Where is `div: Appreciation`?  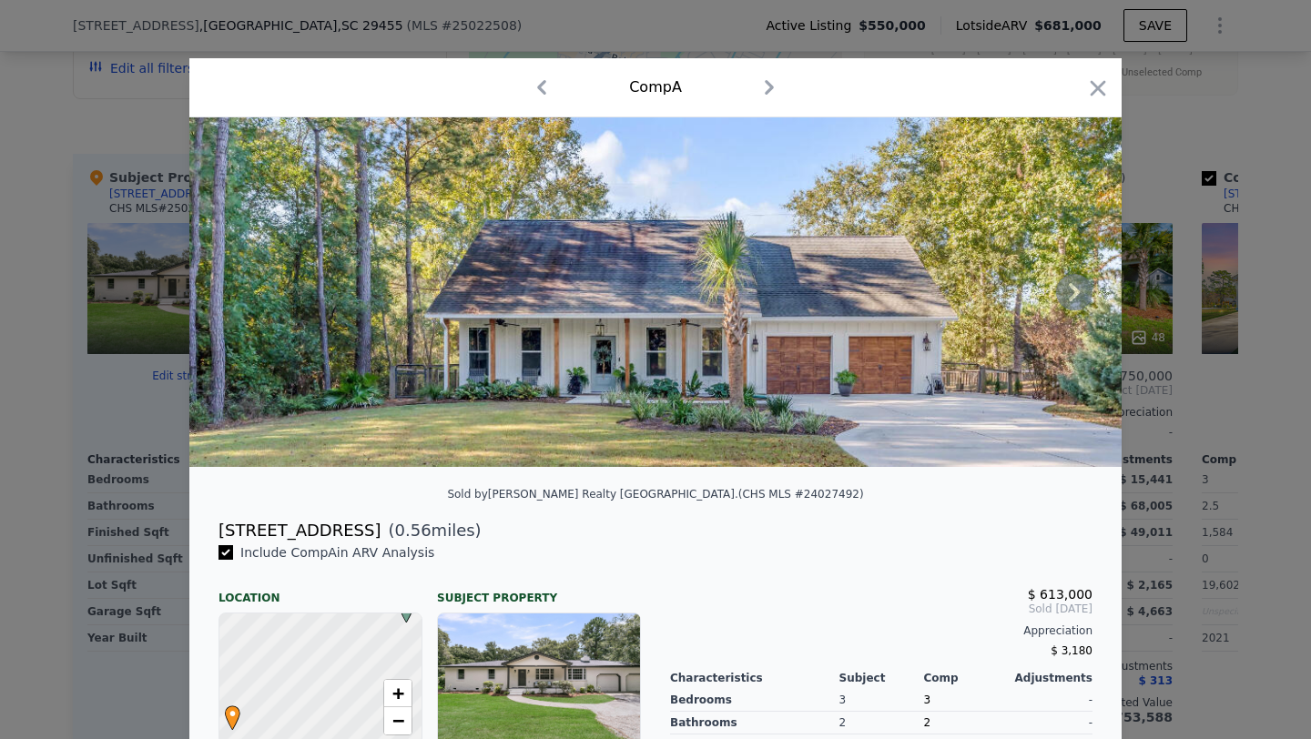
div: Appreciation is located at coordinates (881, 631).